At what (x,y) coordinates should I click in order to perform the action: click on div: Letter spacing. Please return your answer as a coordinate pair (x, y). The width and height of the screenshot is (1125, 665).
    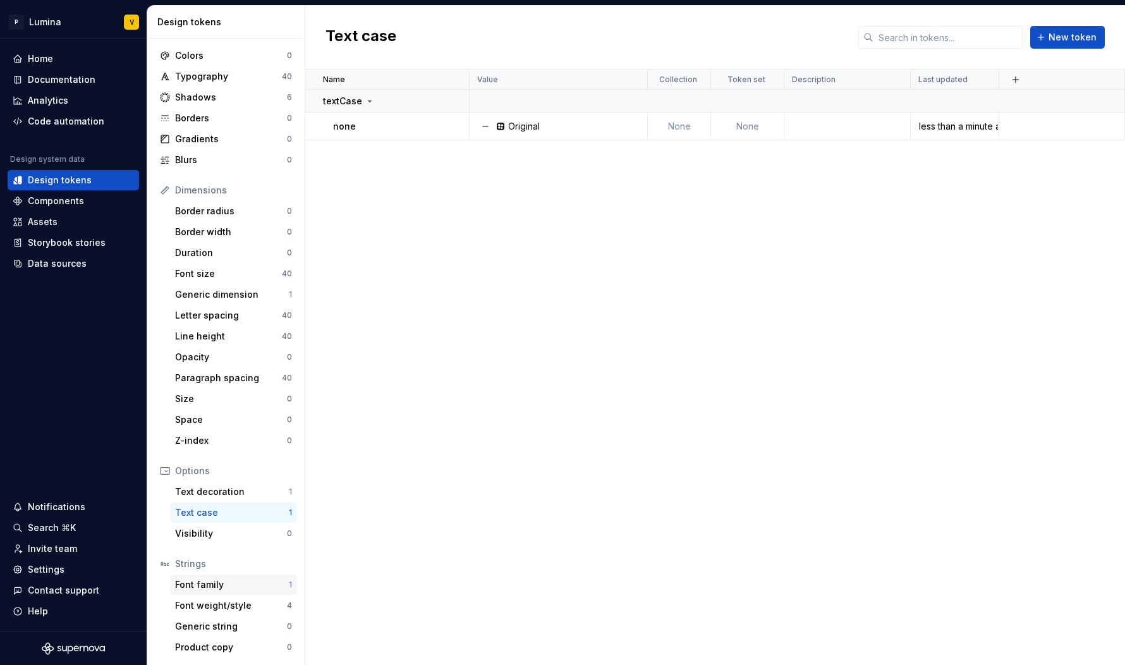
    Looking at the image, I should click on (228, 315).